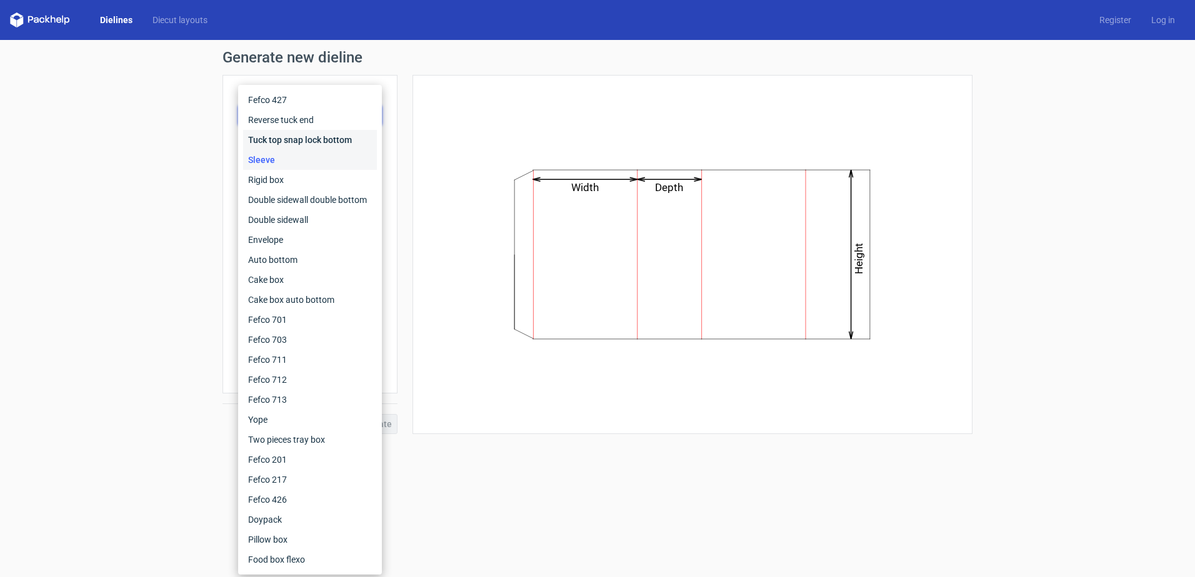 Image resolution: width=1195 pixels, height=577 pixels. Describe the element at coordinates (859, 259) in the screenshot. I see `text: Height` at that location.